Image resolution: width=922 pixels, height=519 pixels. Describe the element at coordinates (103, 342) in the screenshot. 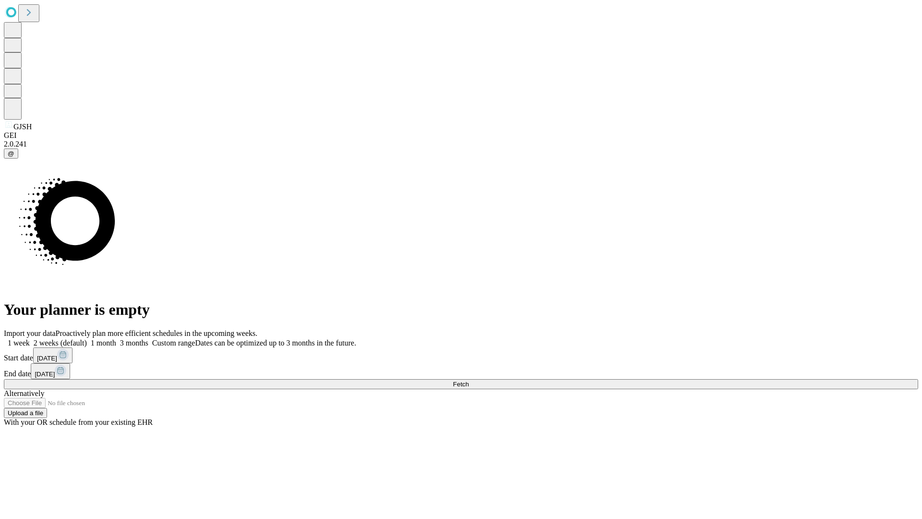

I see `span: 1 month` at that location.